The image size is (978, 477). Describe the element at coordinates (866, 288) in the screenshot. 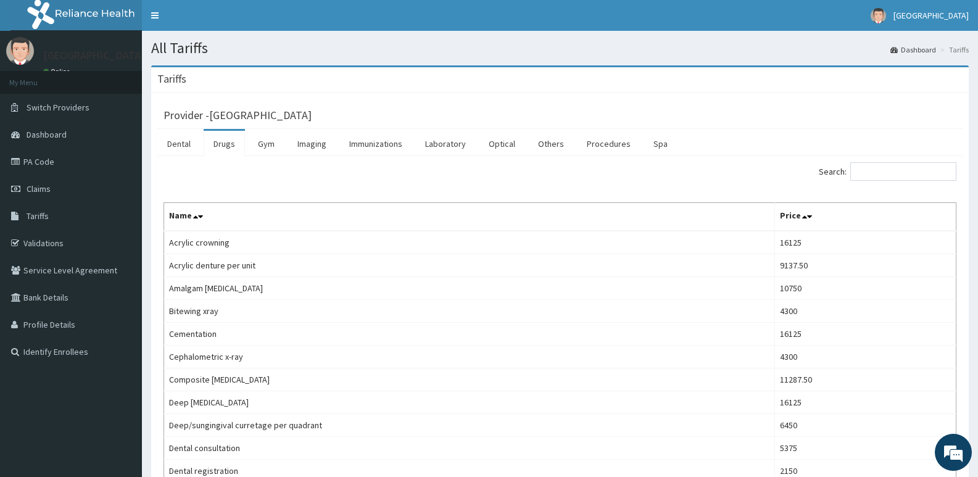

I see `td: 10750` at that location.